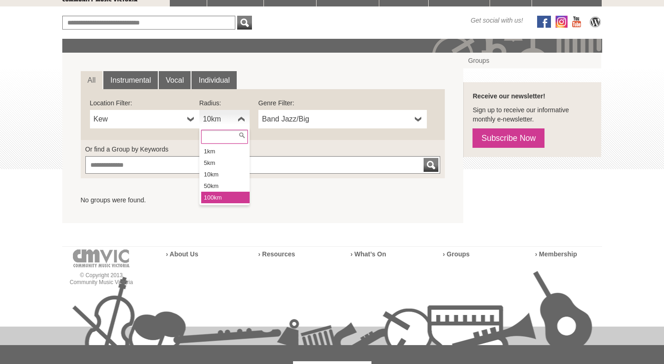  What do you see at coordinates (102, 279) in the screenshot?
I see `p: © Copyright 2013 Community Music Victoria` at bounding box center [102, 279].